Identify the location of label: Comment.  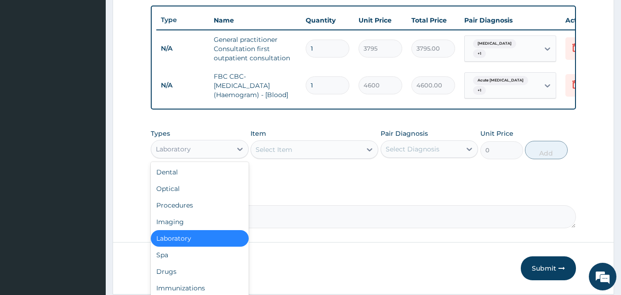
(364, 196).